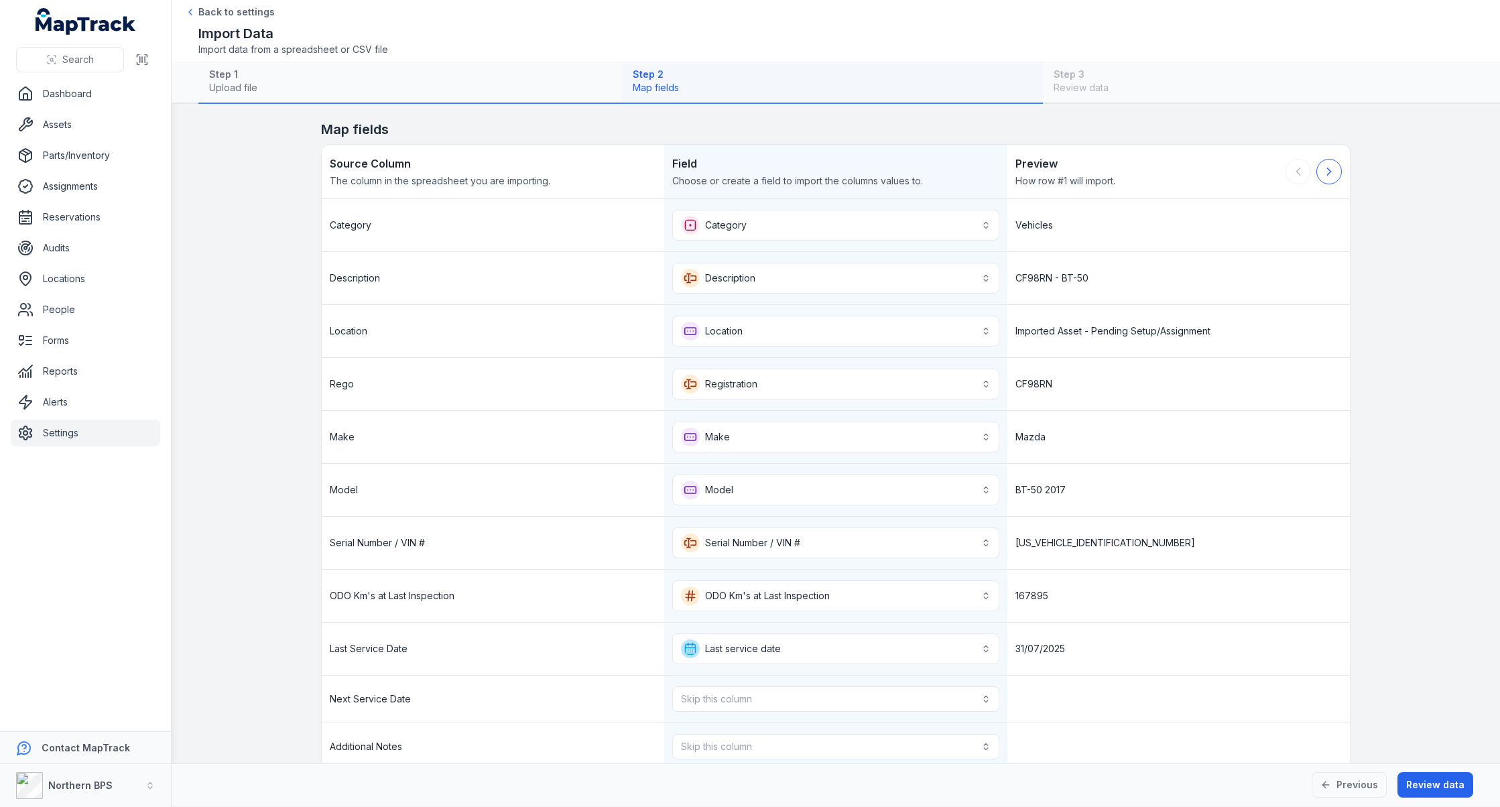  Describe the element at coordinates (85, 248) in the screenshot. I see `a: Audits` at that location.